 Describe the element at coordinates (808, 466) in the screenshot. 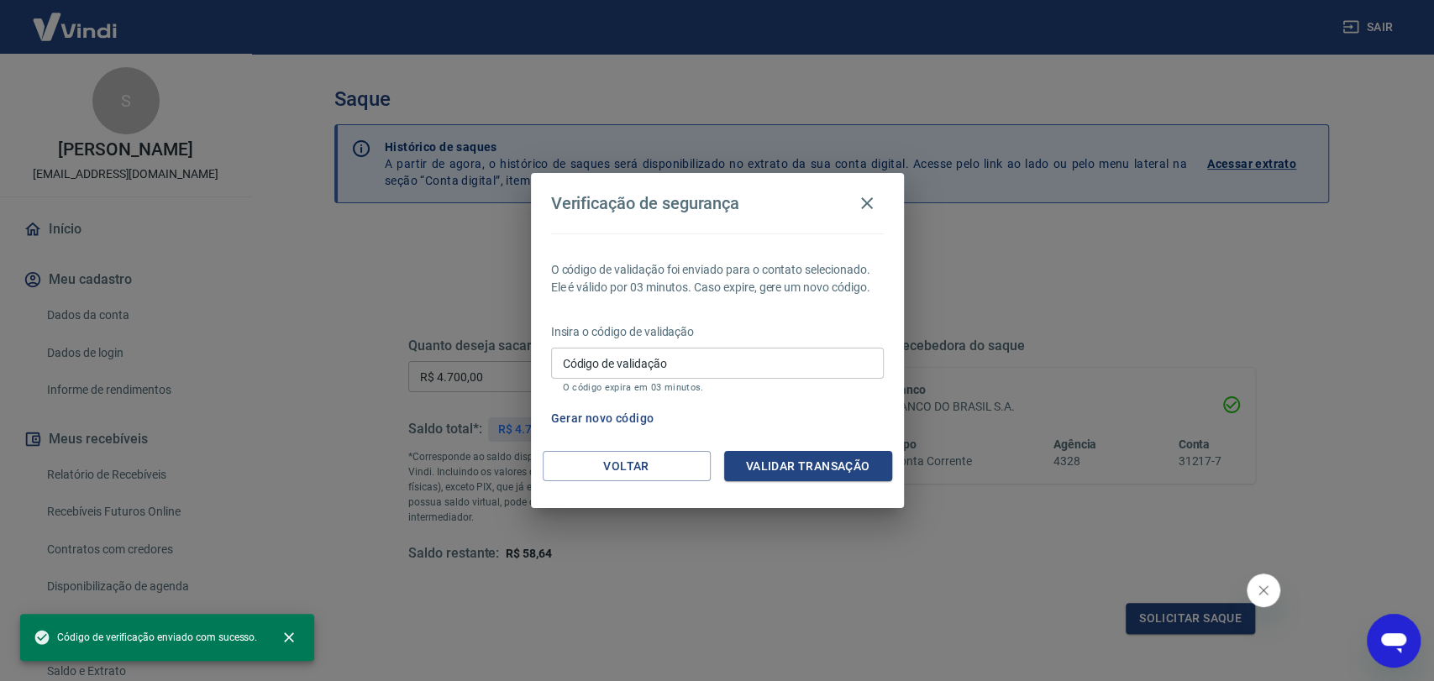

I see `button: Validar transação` at that location.